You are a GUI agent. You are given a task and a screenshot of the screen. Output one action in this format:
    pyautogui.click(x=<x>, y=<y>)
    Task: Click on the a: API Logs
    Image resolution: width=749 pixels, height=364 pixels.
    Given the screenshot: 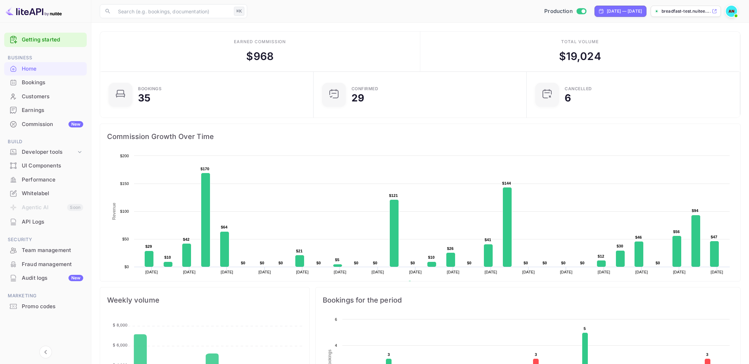 What is the action you would take?
    pyautogui.click(x=45, y=222)
    